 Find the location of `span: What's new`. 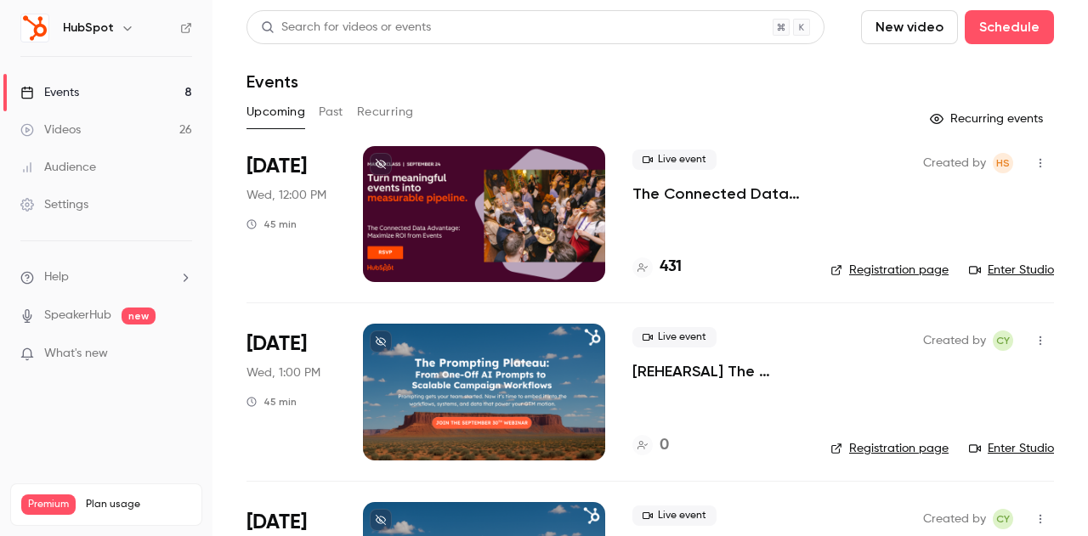

span: What's new is located at coordinates (76, 353).